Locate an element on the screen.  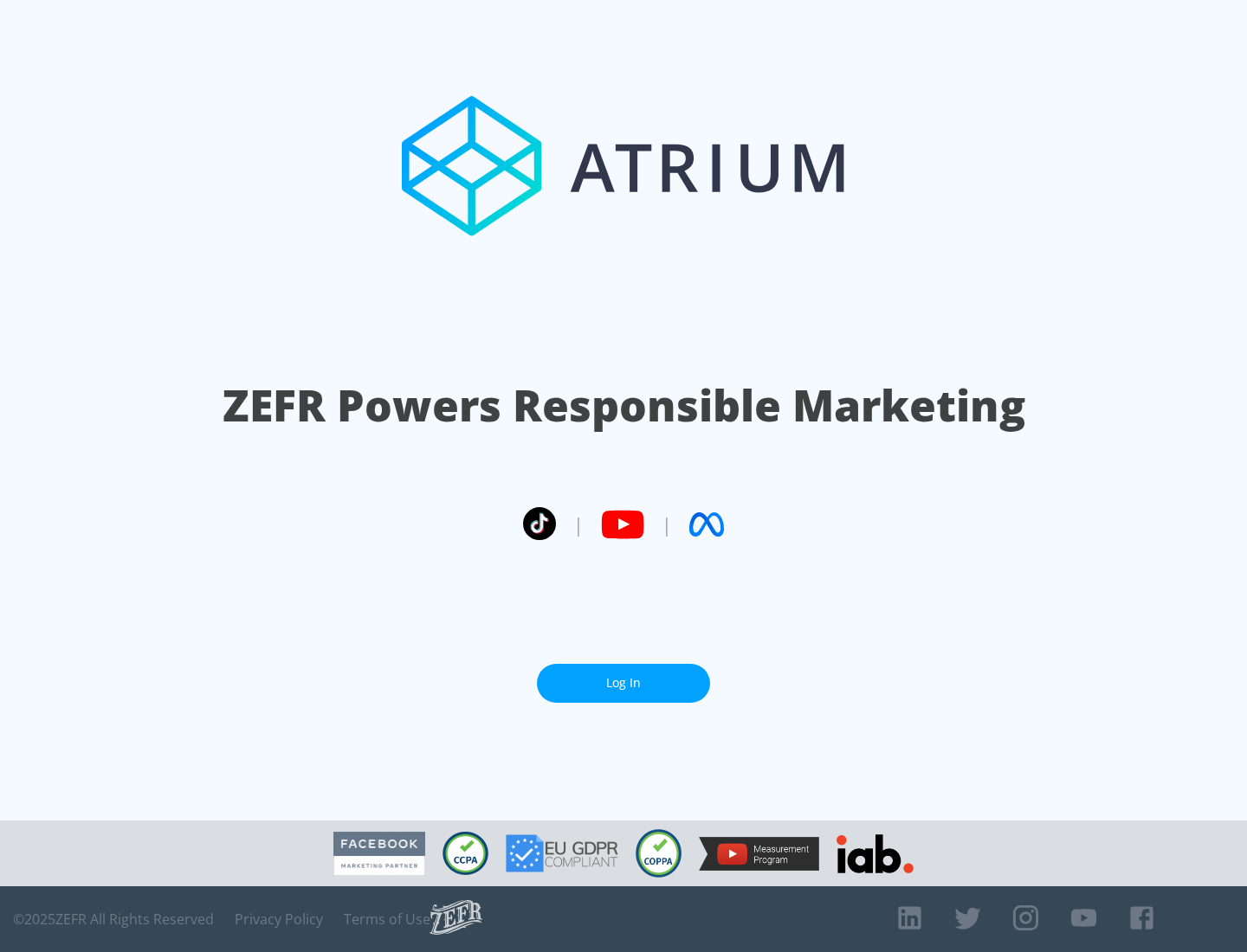
h1: ZEFR Powers Responsible Marketing is located at coordinates (624, 405).